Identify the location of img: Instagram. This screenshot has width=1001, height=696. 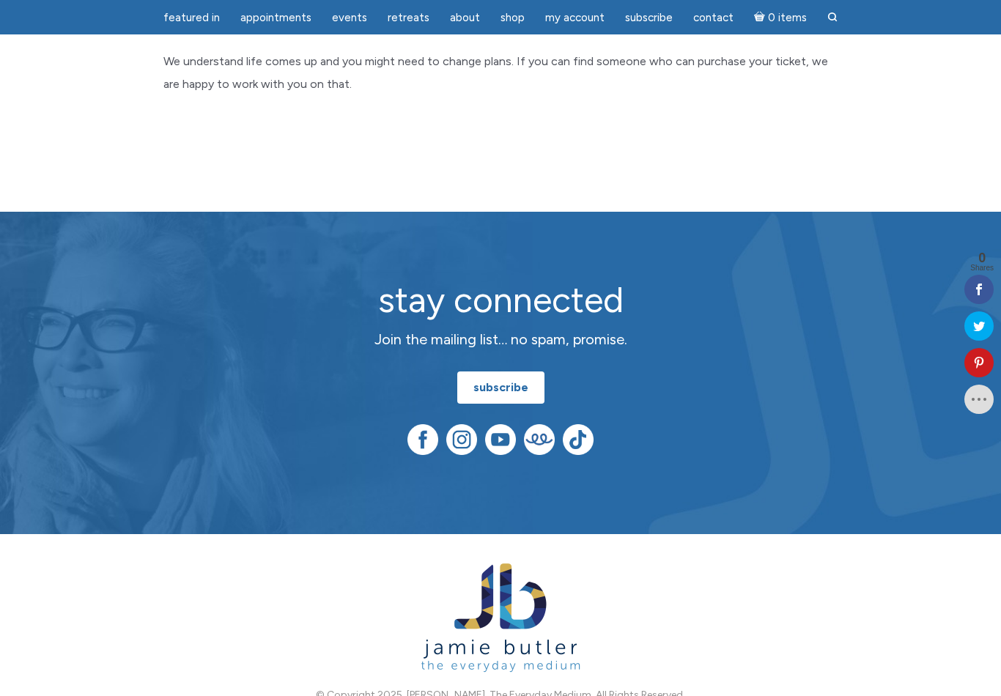
(462, 440).